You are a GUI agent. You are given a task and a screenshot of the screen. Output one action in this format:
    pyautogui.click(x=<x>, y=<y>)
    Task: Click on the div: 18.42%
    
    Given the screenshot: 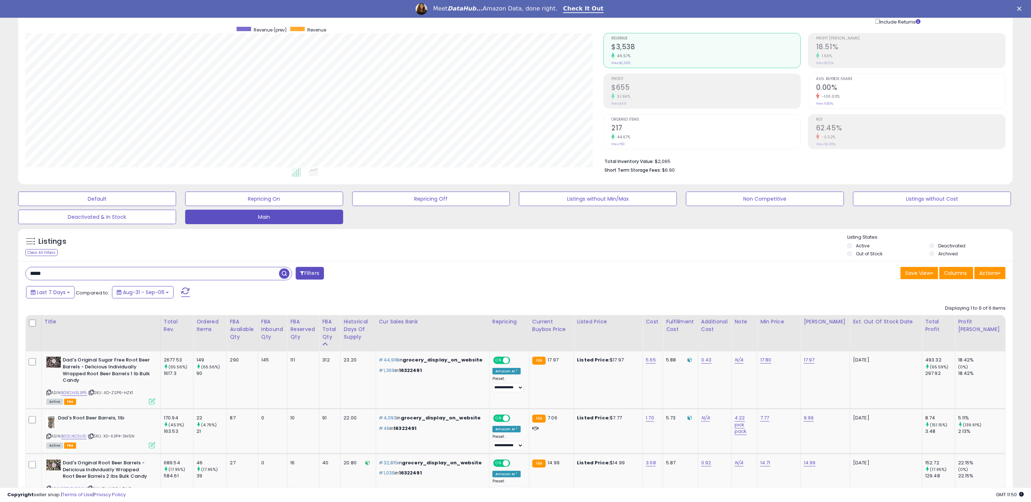 What is the action you would take?
    pyautogui.click(x=982, y=360)
    